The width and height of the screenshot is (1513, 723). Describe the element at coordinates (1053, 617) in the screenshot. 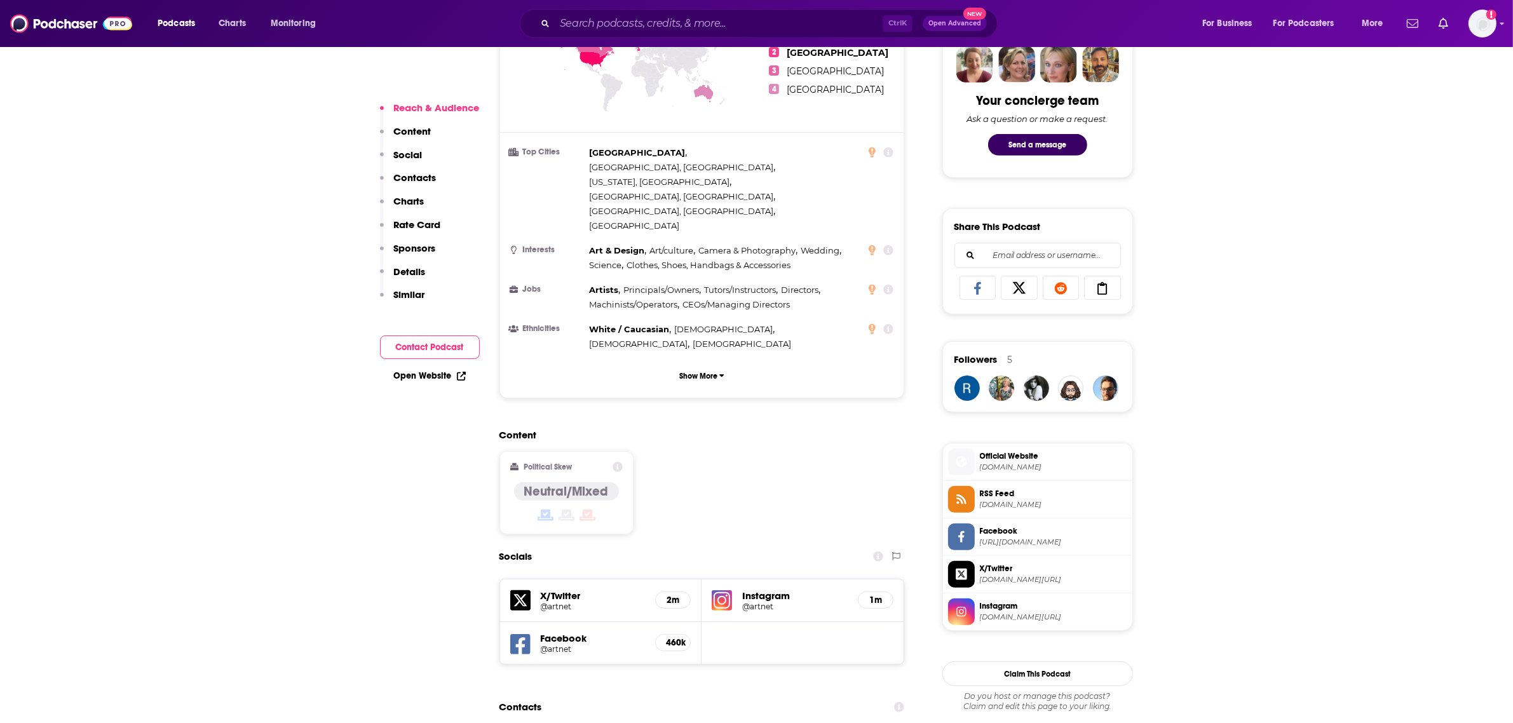

I see `span: instagram.com/artnet` at that location.